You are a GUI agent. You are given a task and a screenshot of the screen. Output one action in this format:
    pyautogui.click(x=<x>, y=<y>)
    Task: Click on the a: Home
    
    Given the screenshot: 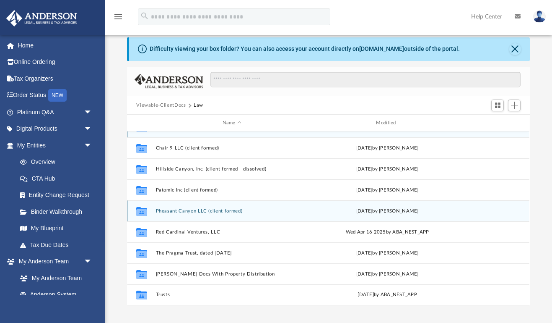 What is the action you would take?
    pyautogui.click(x=55, y=45)
    